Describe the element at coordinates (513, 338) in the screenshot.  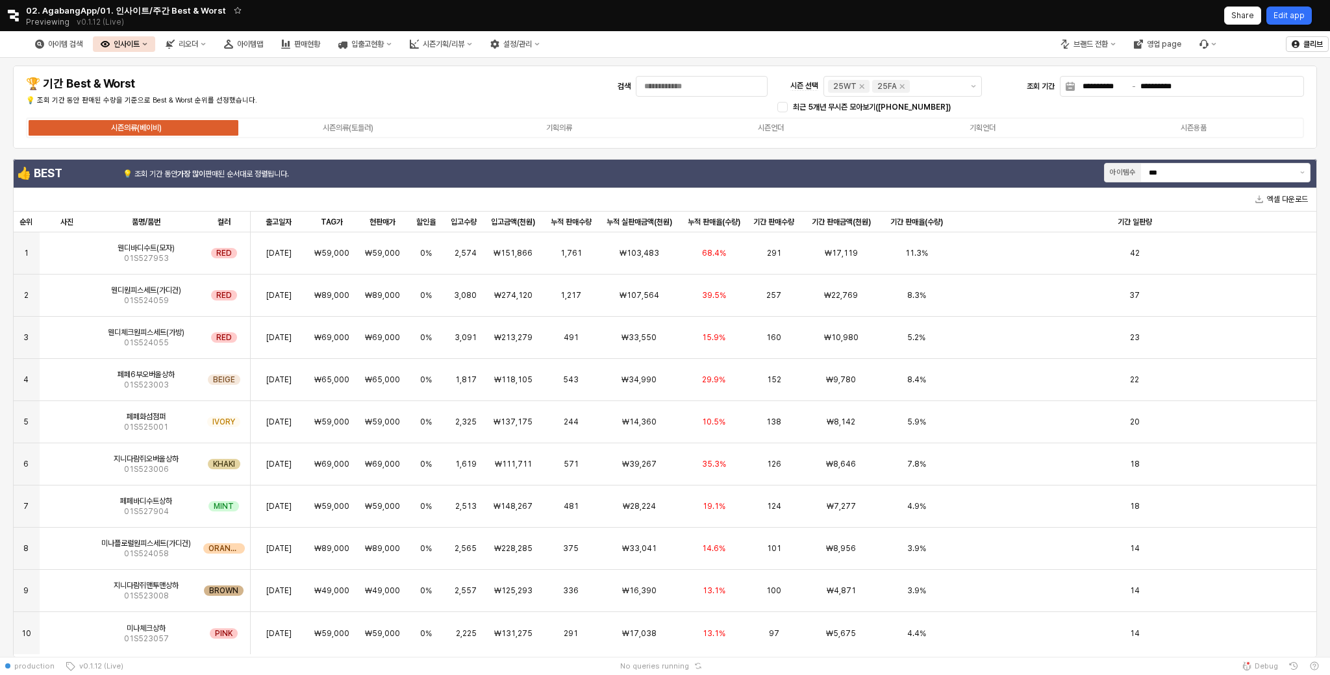
I see `span: ₩213,279` at that location.